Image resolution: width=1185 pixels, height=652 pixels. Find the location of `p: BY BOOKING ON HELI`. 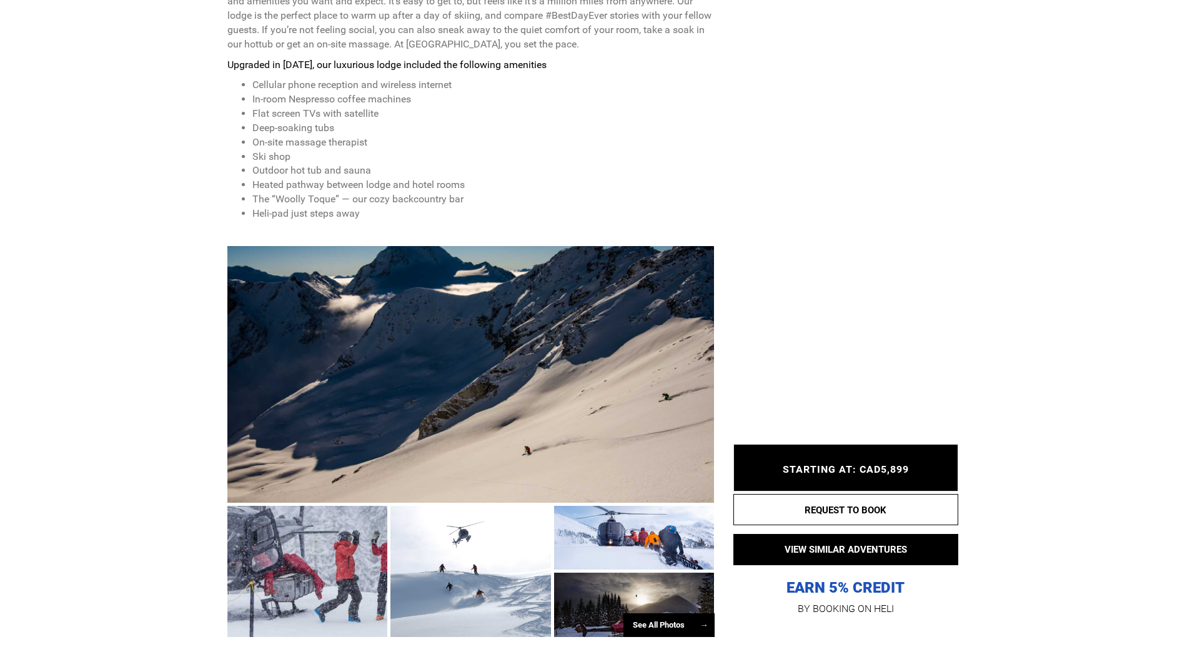

p: BY BOOKING ON HELI is located at coordinates (846, 609).